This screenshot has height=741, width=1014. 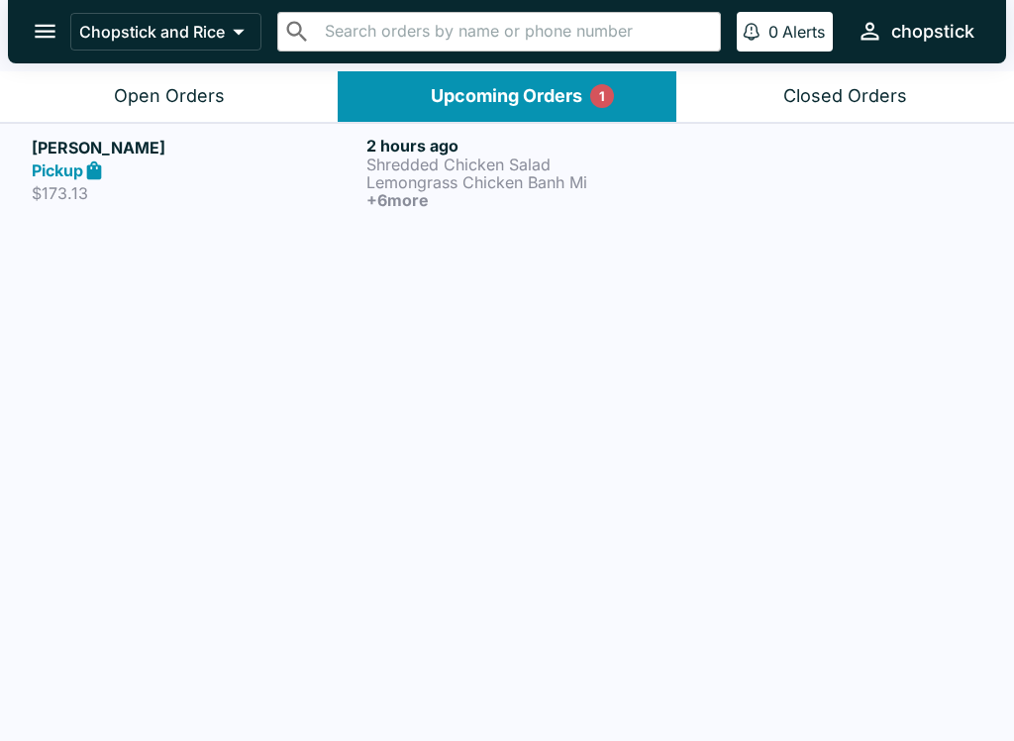 What do you see at coordinates (773, 32) in the screenshot?
I see `p: 0` at bounding box center [773, 32].